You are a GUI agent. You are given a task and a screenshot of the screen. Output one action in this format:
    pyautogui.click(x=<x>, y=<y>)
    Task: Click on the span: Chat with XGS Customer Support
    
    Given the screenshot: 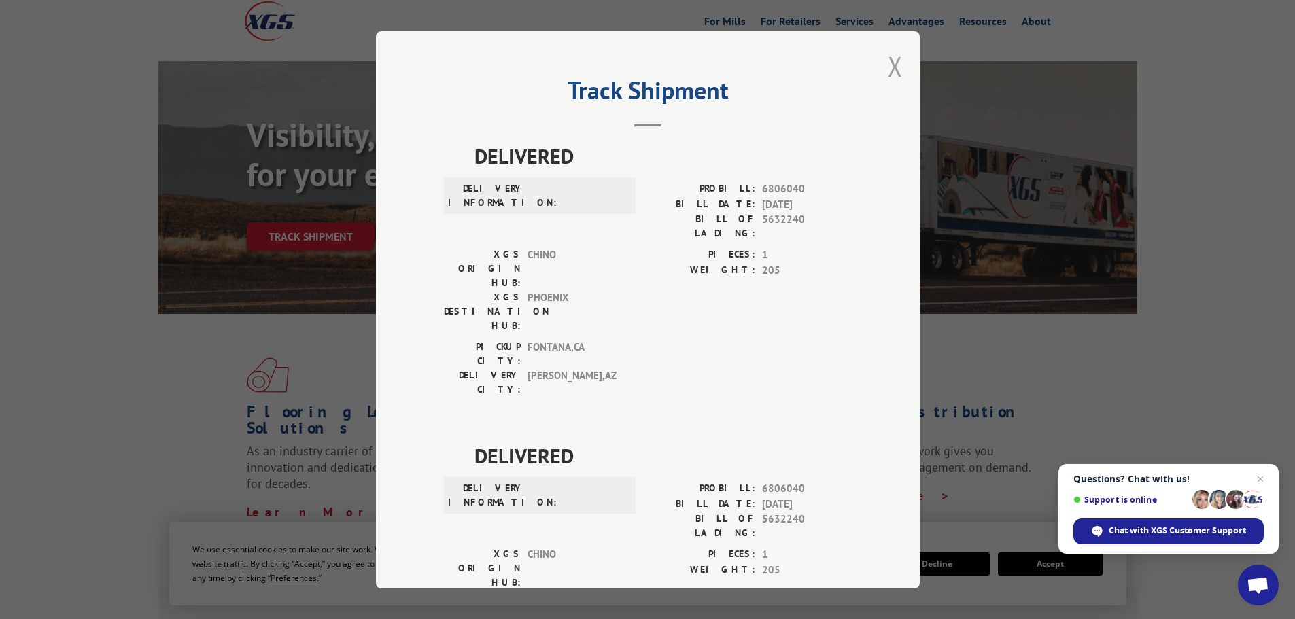 What is the action you would take?
    pyautogui.click(x=1177, y=531)
    